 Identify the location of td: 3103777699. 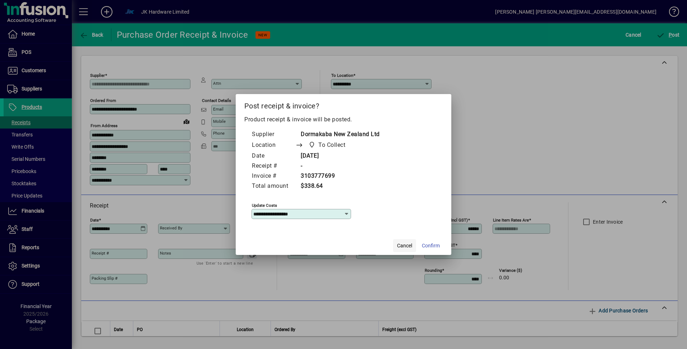
(338, 177).